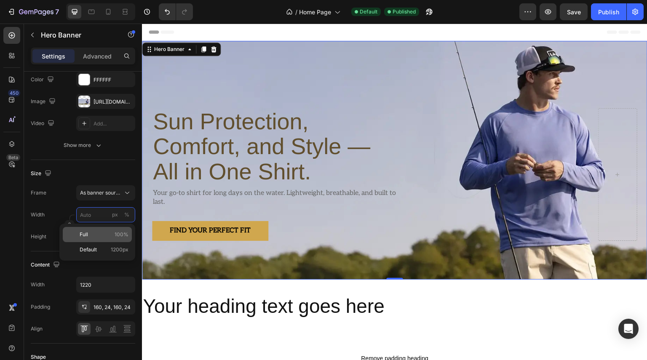 This screenshot has width=647, height=360. What do you see at coordinates (574, 12) in the screenshot?
I see `button: Save` at bounding box center [574, 12].